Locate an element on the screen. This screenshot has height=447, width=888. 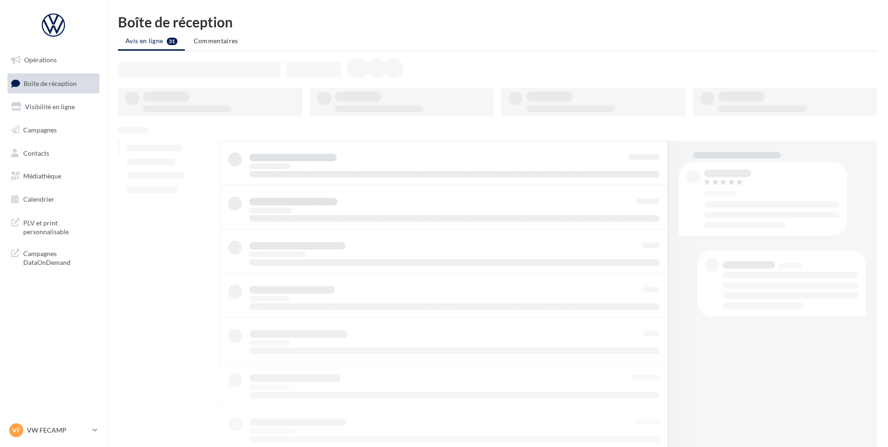
span: Contacts is located at coordinates (36, 152).